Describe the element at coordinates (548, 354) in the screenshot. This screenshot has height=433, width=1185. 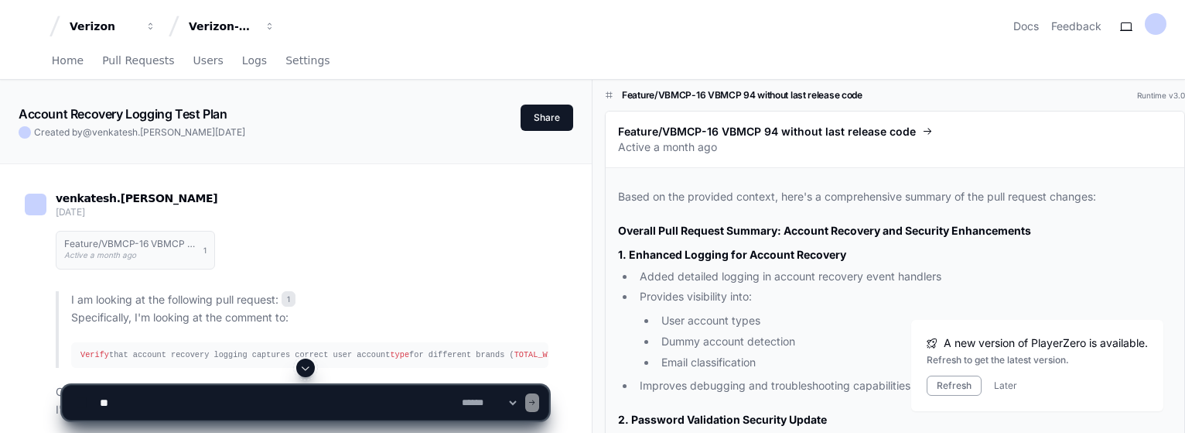
I see `span: TOTAL_WIRELESS` at that location.